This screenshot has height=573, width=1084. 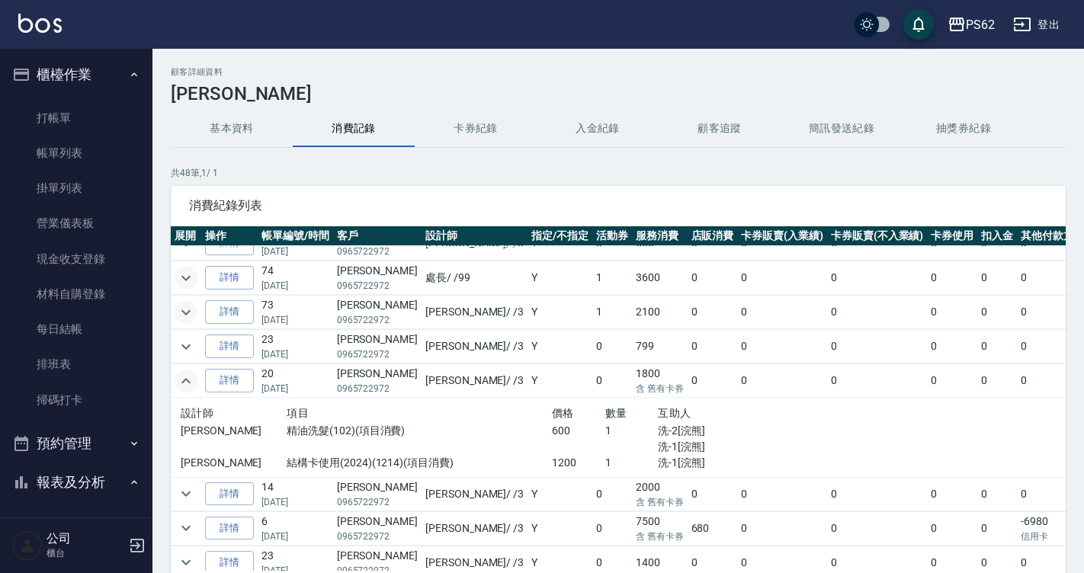 I want to click on th: 店販消費, so click(x=713, y=236).